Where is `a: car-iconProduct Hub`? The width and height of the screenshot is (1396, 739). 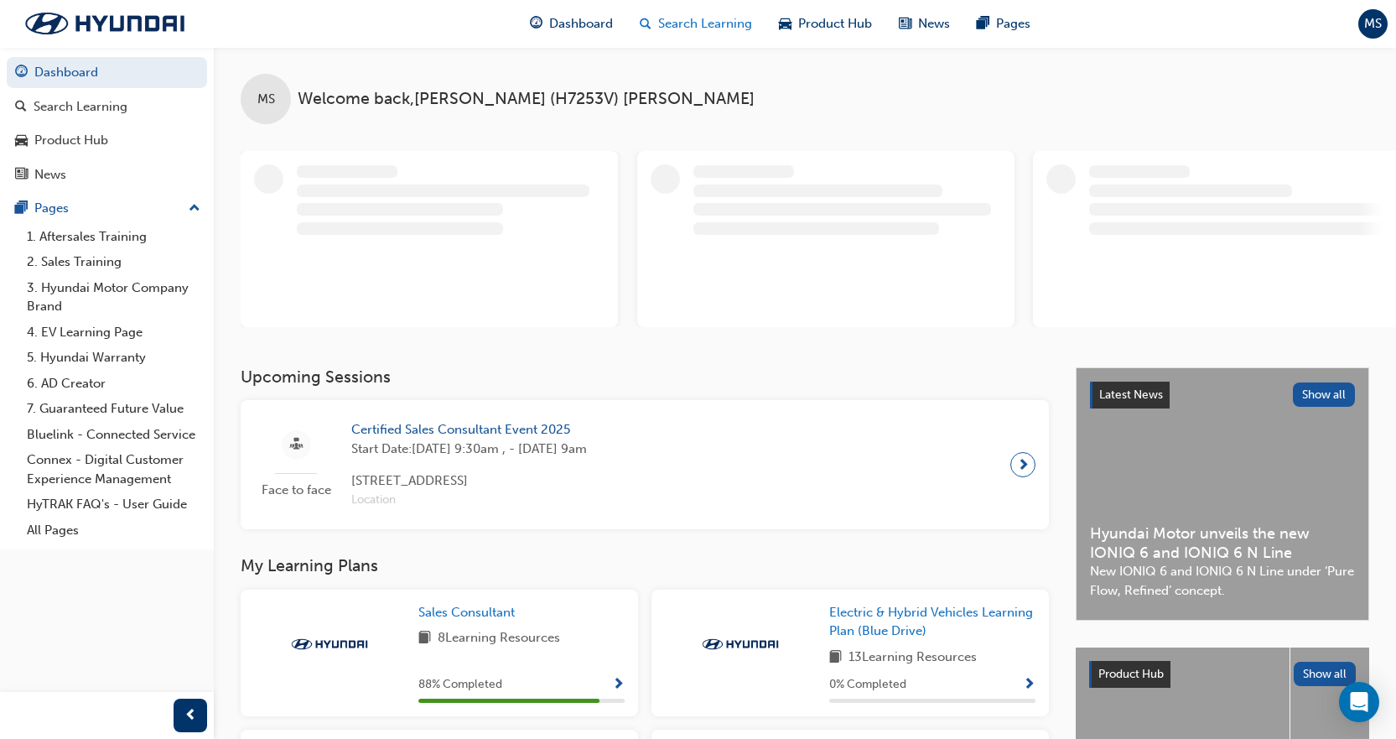 a: car-iconProduct Hub is located at coordinates (825, 23).